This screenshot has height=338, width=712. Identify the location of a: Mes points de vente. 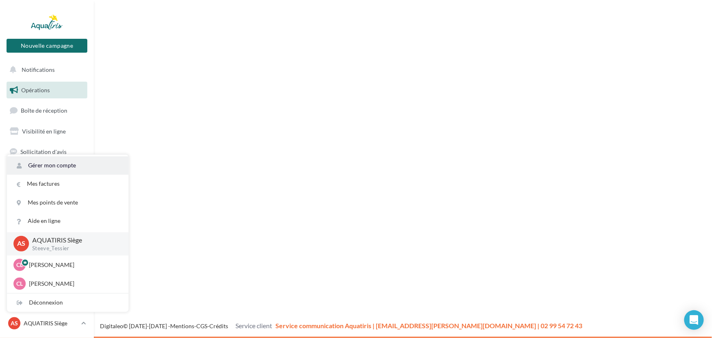
(68, 202).